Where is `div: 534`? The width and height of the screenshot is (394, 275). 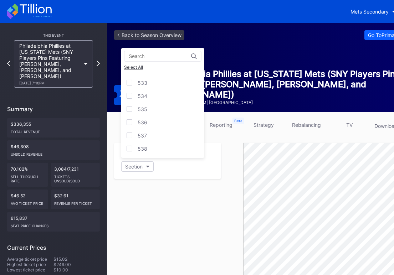 div: 534 is located at coordinates (142, 96).